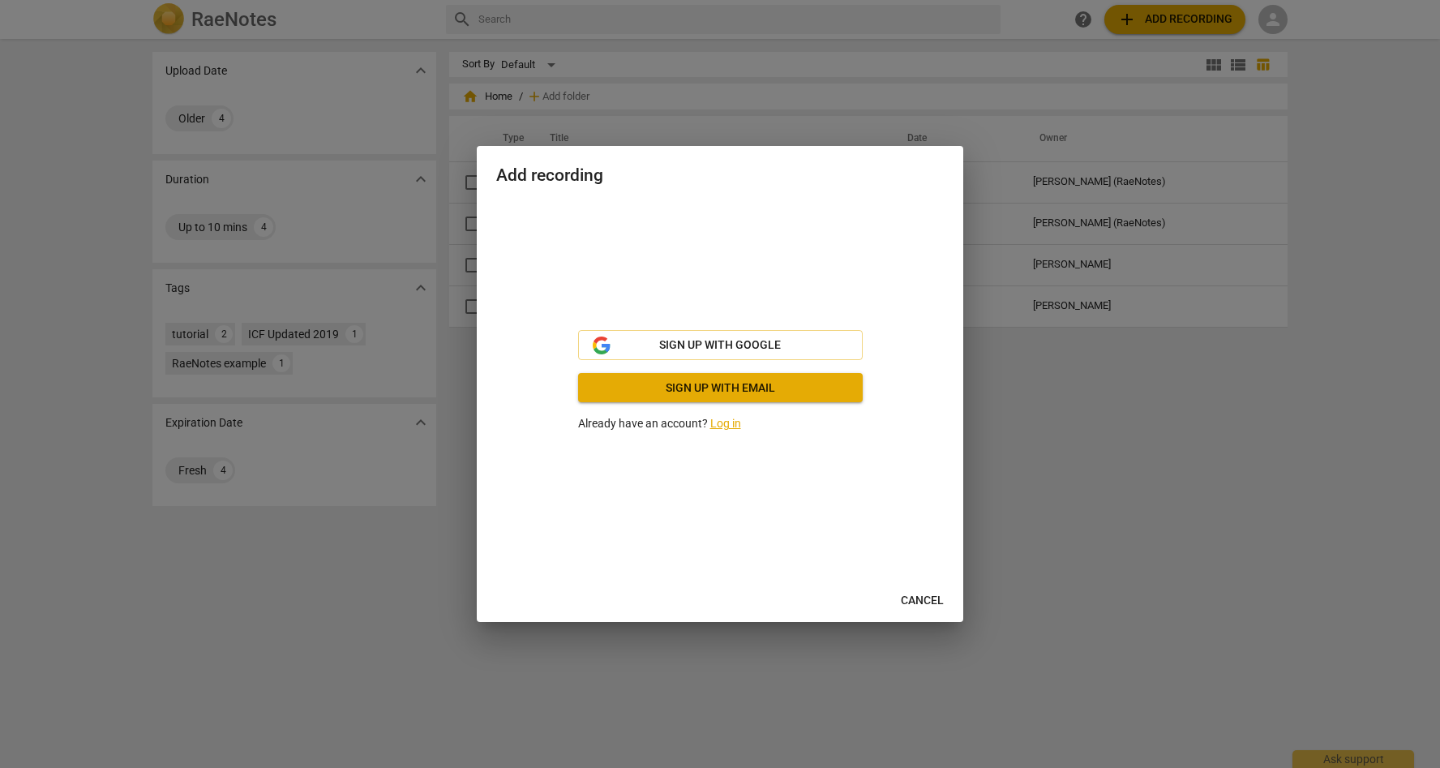 This screenshot has width=1440, height=768. Describe the element at coordinates (720, 423) in the screenshot. I see `p: Already have an account?` at that location.